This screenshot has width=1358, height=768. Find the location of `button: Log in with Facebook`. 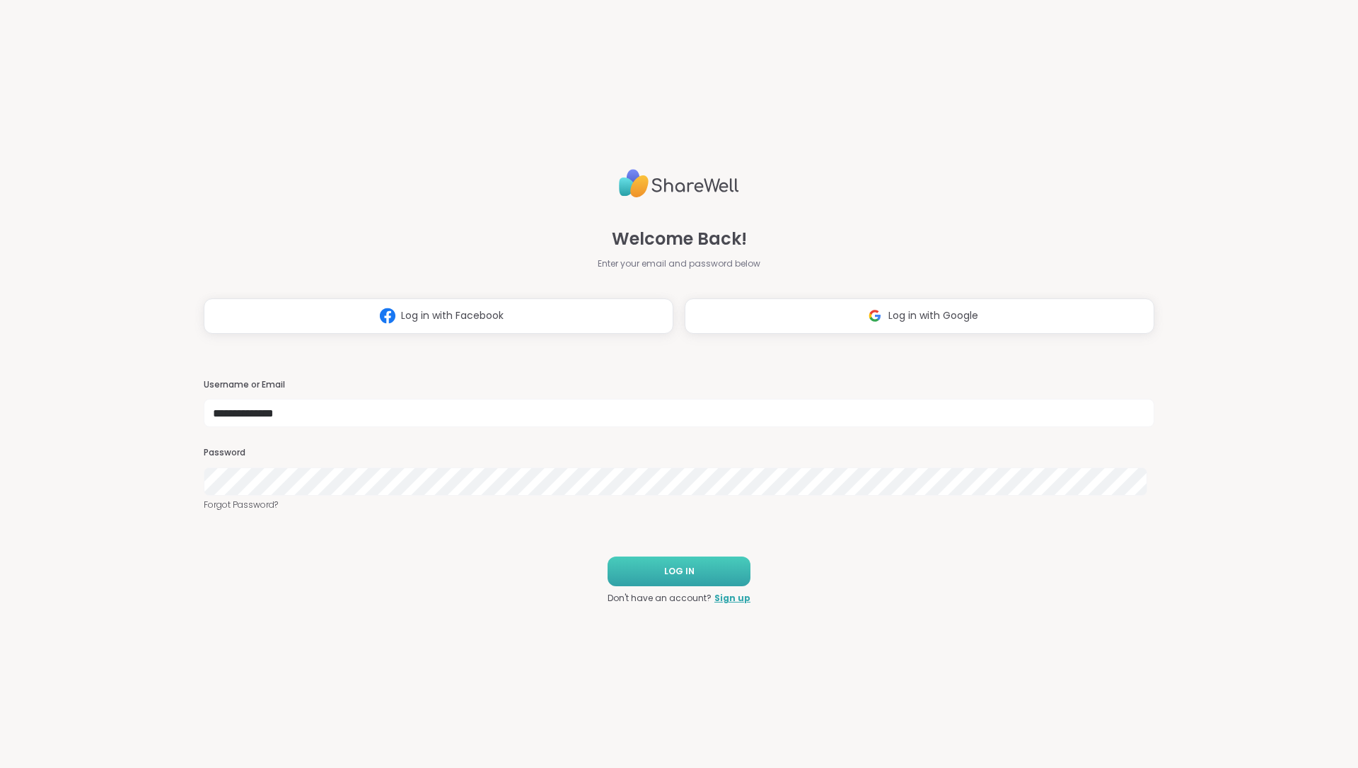

button: Log in with Facebook is located at coordinates (439, 316).